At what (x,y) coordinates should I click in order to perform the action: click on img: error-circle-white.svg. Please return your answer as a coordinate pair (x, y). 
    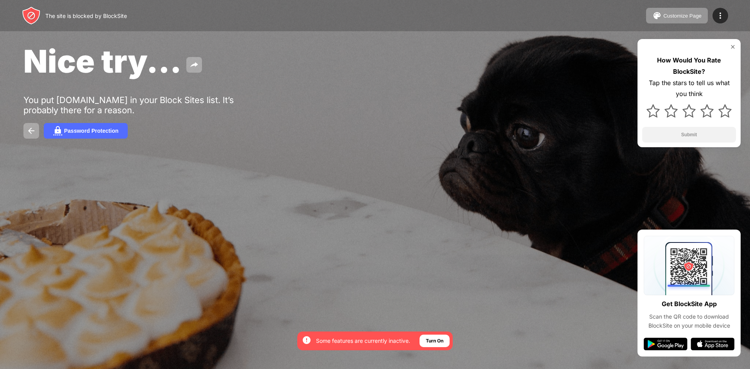
    Looking at the image, I should click on (307, 340).